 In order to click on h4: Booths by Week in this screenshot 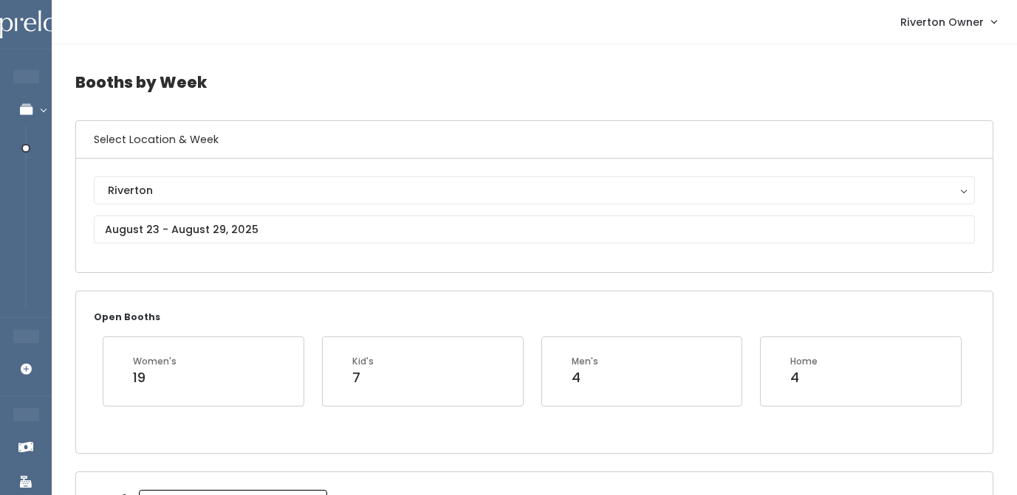, I will do `click(534, 82)`.